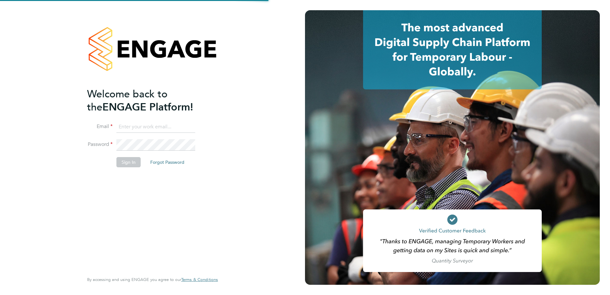 The height and width of the screenshot is (295, 610). What do you see at coordinates (153, 279) in the screenshot?
I see `span: By accessing and using ENGAGE you agree to our` at bounding box center [153, 279].